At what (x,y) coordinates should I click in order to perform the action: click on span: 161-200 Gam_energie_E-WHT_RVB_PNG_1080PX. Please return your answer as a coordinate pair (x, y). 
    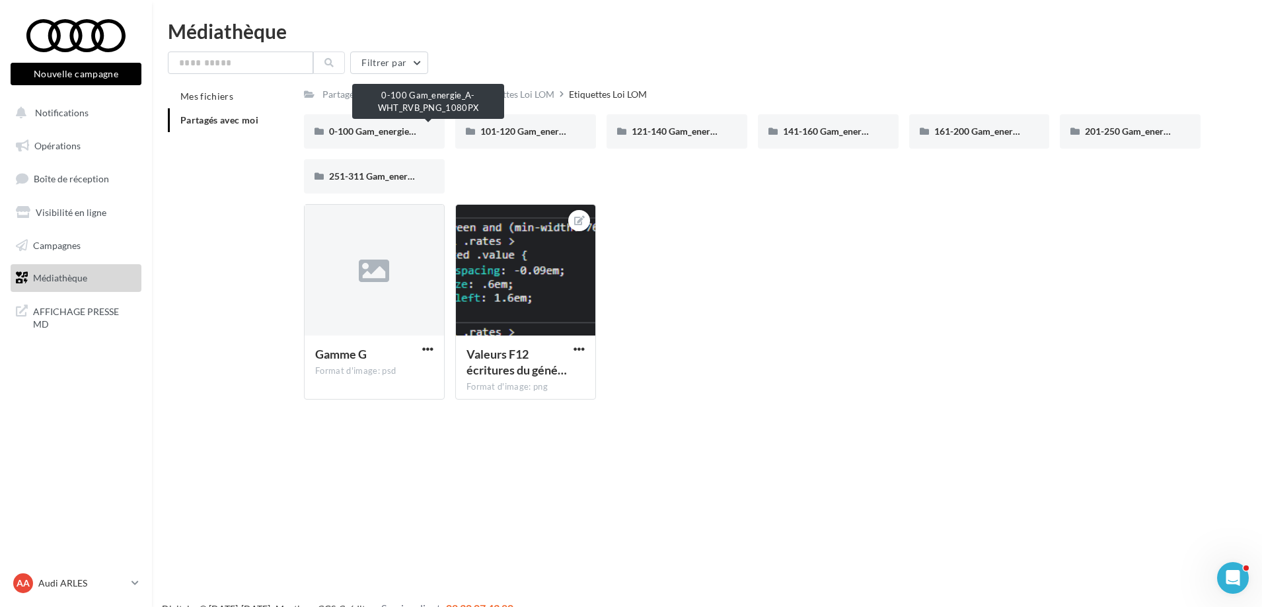
    Looking at the image, I should click on (1038, 131).